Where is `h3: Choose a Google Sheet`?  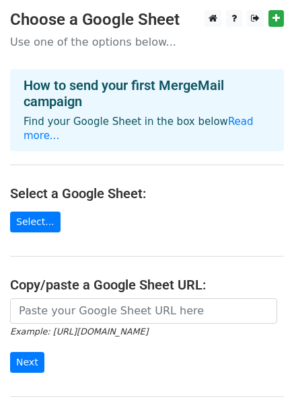
h3: Choose a Google Sheet is located at coordinates (146, 19).